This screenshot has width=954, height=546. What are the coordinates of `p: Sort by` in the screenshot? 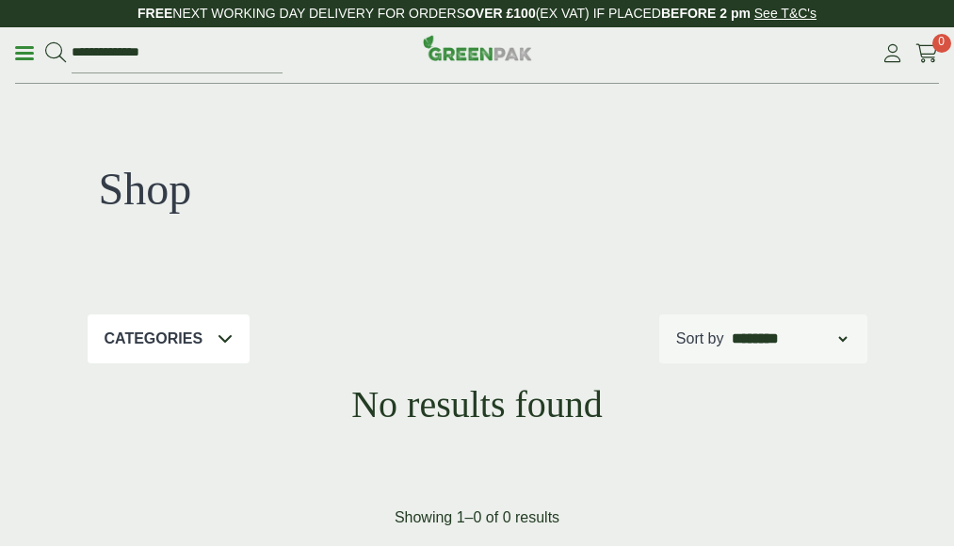 It's located at (700, 339).